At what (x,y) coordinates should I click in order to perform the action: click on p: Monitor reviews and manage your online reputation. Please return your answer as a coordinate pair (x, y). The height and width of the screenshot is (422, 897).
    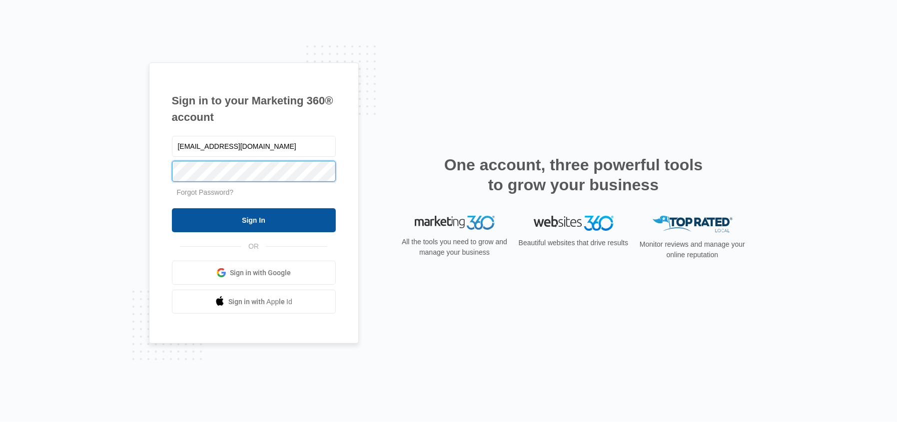
    Looking at the image, I should click on (693, 250).